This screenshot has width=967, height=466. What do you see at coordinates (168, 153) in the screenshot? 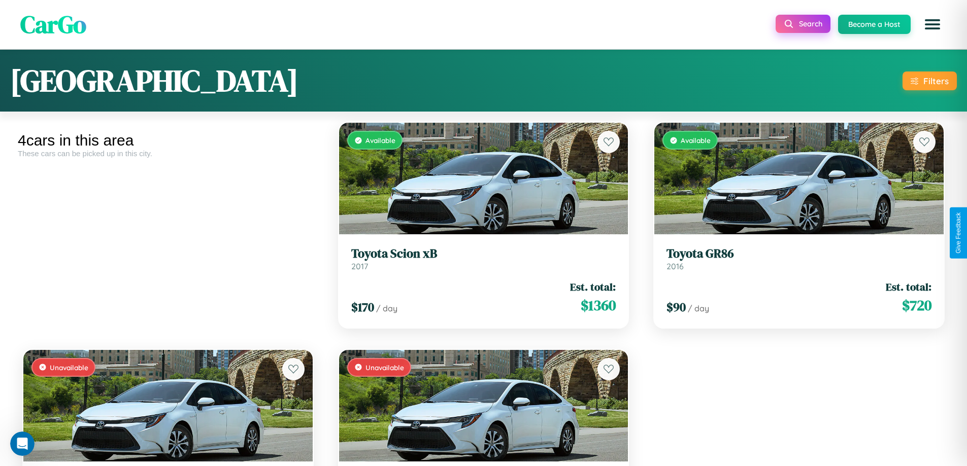
I see `div: These cars can be picked up in this city.` at bounding box center [168, 153].